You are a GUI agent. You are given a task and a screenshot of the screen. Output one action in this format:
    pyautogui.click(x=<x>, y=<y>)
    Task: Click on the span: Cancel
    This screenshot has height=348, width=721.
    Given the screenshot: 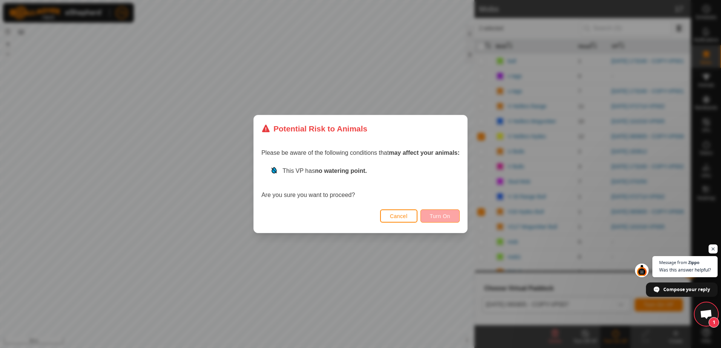 What is the action you would take?
    pyautogui.click(x=399, y=216)
    